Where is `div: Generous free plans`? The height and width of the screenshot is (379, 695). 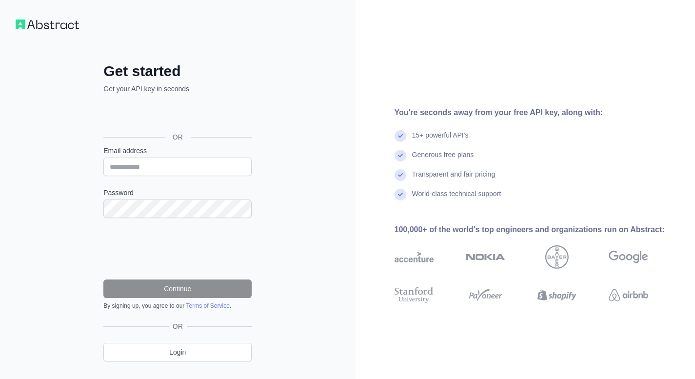 div: Generous free plans is located at coordinates (443, 159).